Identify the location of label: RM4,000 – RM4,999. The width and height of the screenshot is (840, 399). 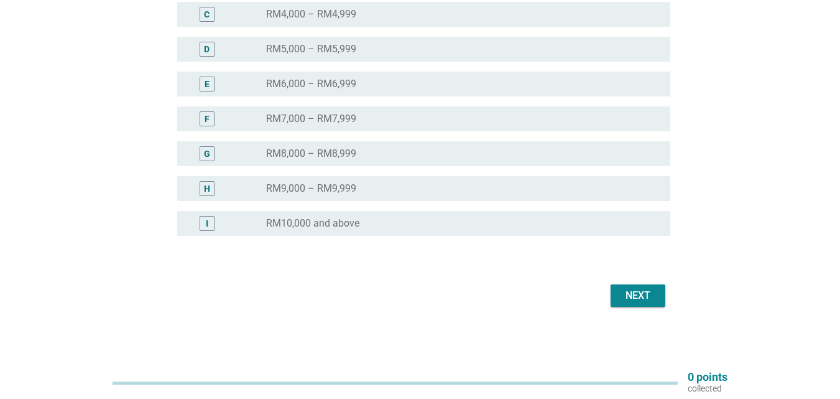
(311, 14).